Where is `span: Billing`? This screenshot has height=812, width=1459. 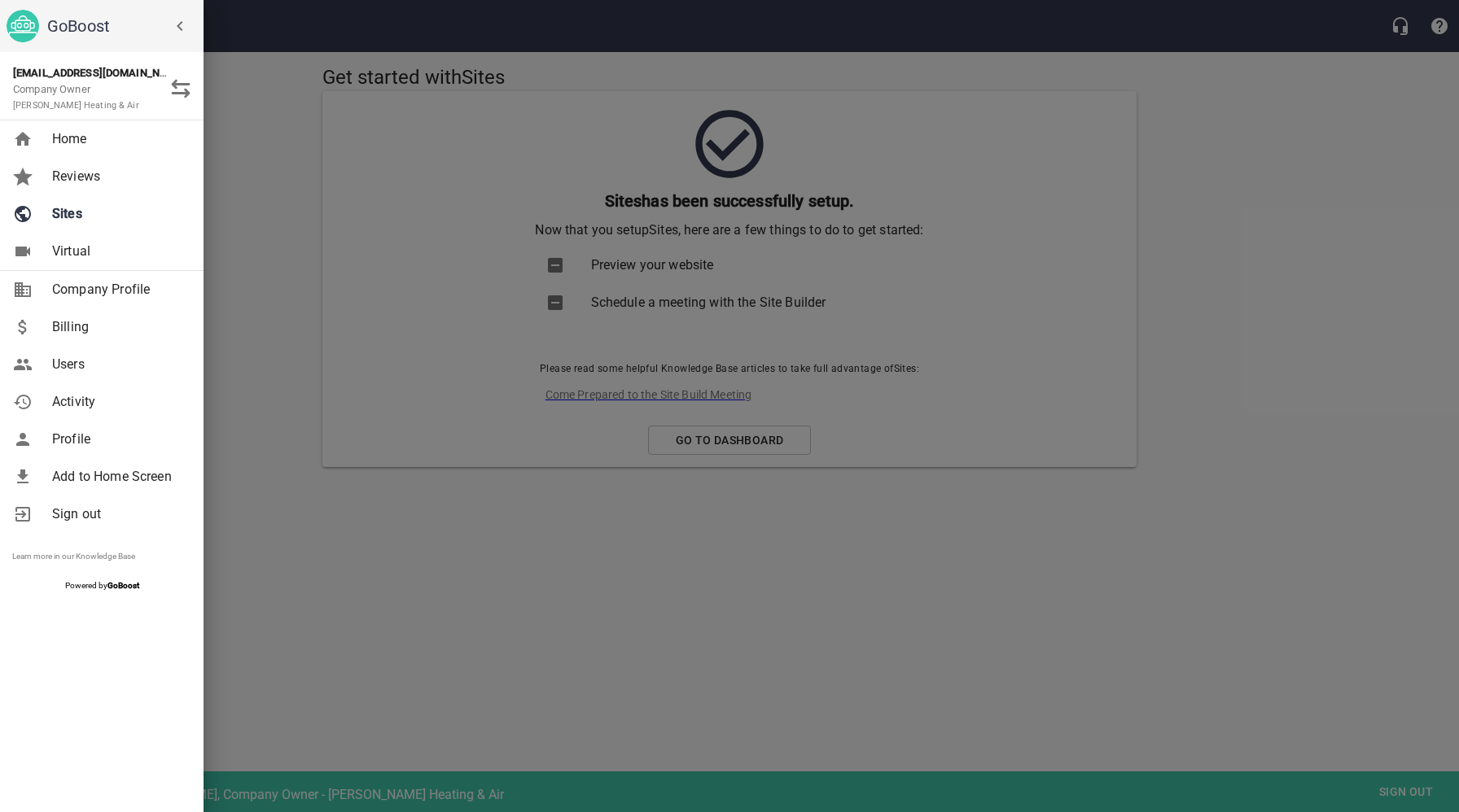 span: Billing is located at coordinates (118, 327).